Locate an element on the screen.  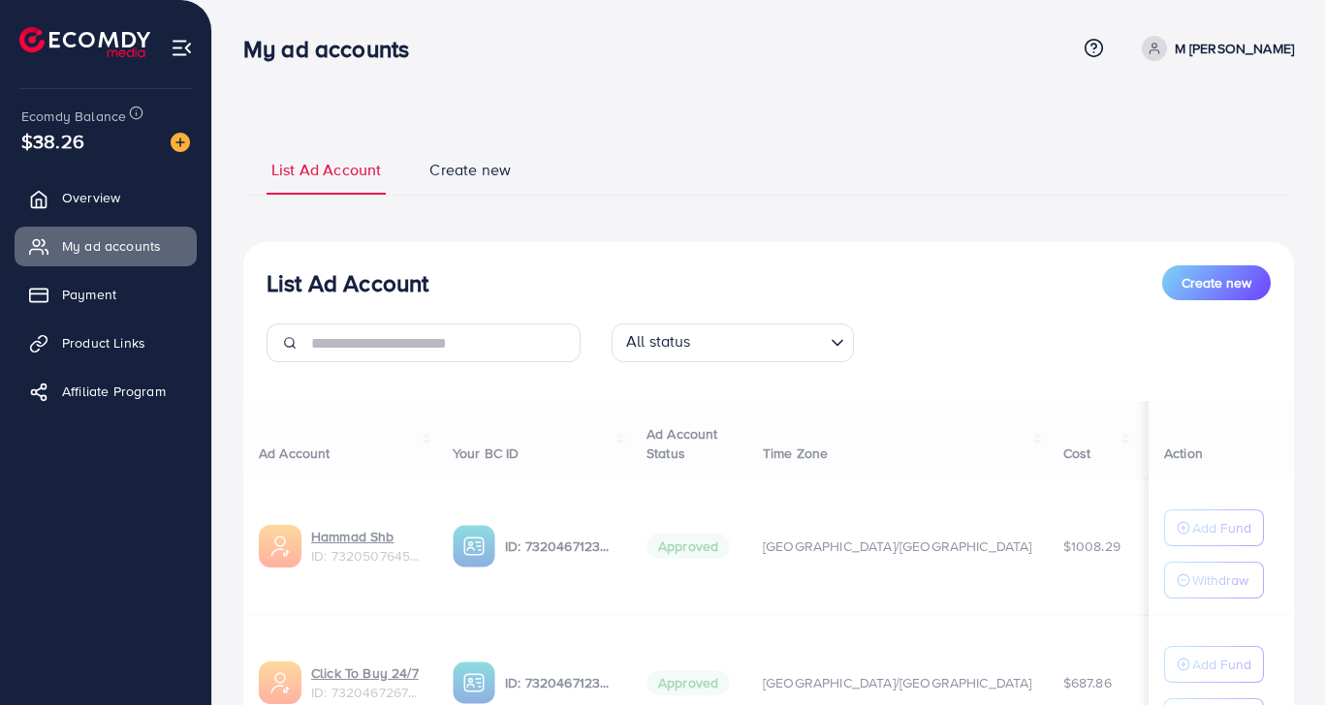
span: Ecomdy Balance is located at coordinates (74, 116).